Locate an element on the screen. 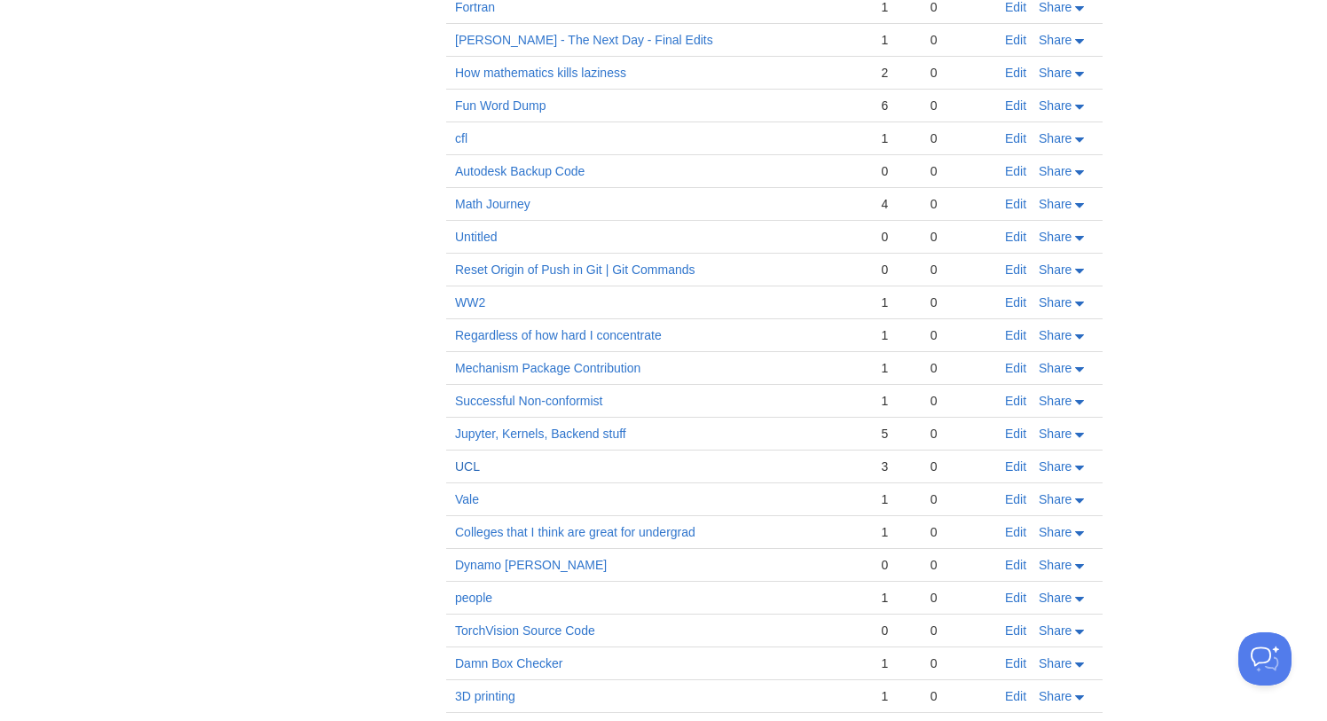 This screenshot has width=1327, height=721. div: 2 is located at coordinates (896, 73).